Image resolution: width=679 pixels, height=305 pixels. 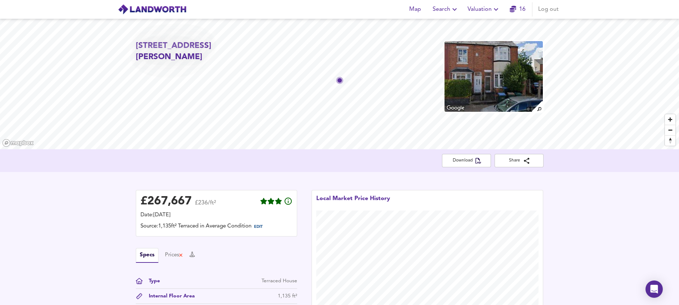 What do you see at coordinates (166, 201) in the screenshot?
I see `div: £ 267,667` at bounding box center [166, 201].